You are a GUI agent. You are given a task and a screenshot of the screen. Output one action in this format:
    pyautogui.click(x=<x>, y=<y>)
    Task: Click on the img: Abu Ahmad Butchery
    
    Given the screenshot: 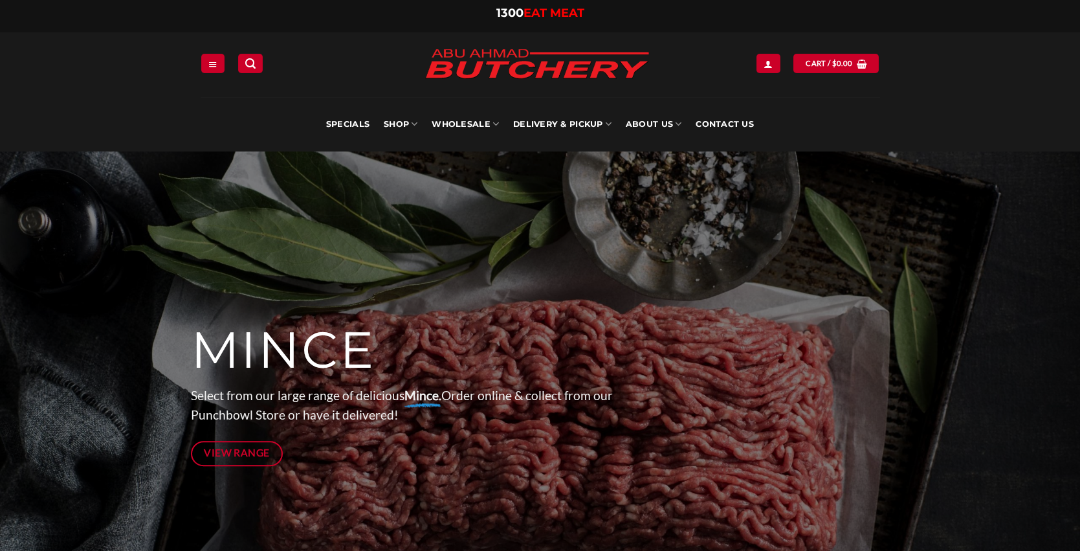 What is the action you would take?
    pyautogui.click(x=537, y=65)
    